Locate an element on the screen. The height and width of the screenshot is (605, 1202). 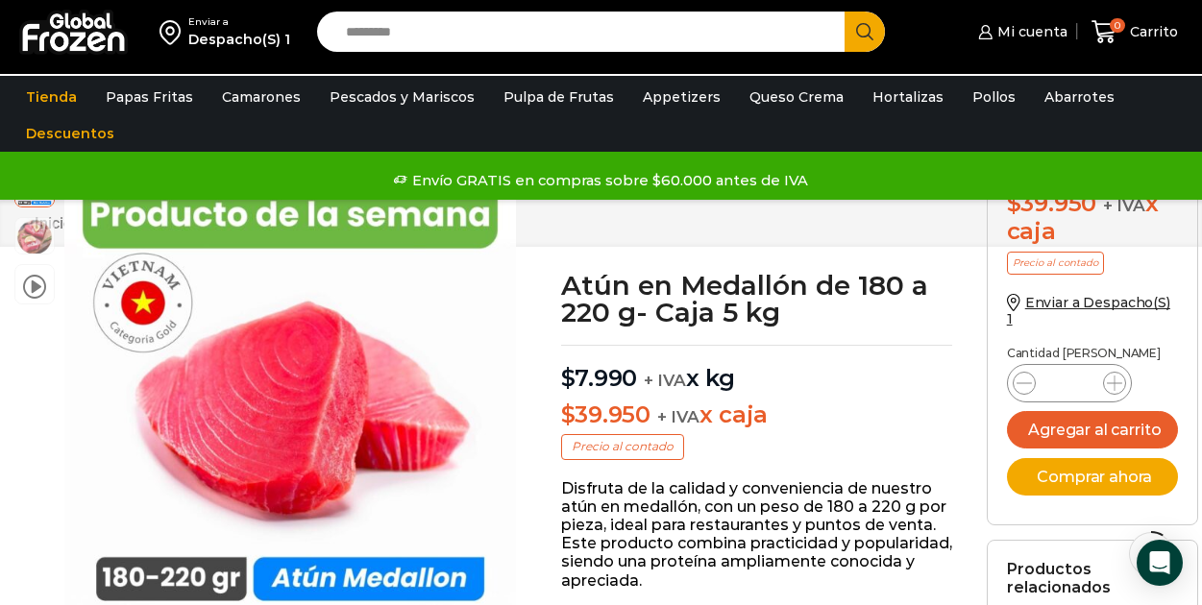
span: foto plato atun is located at coordinates (35, 237).